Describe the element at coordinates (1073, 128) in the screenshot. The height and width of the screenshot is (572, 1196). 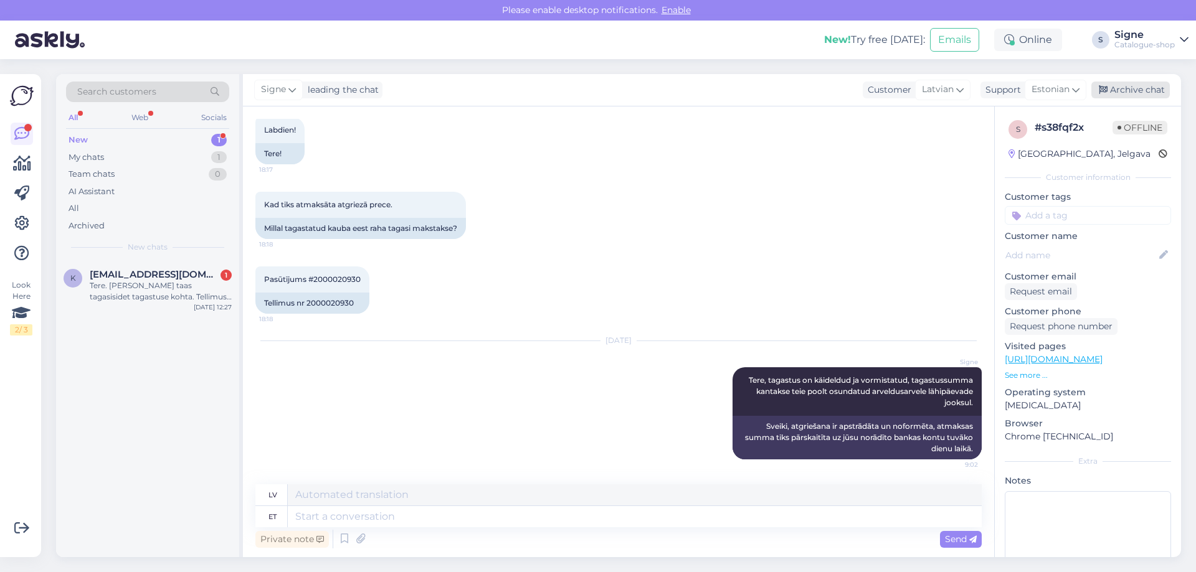
I see `div: # s38fqf2x` at that location.